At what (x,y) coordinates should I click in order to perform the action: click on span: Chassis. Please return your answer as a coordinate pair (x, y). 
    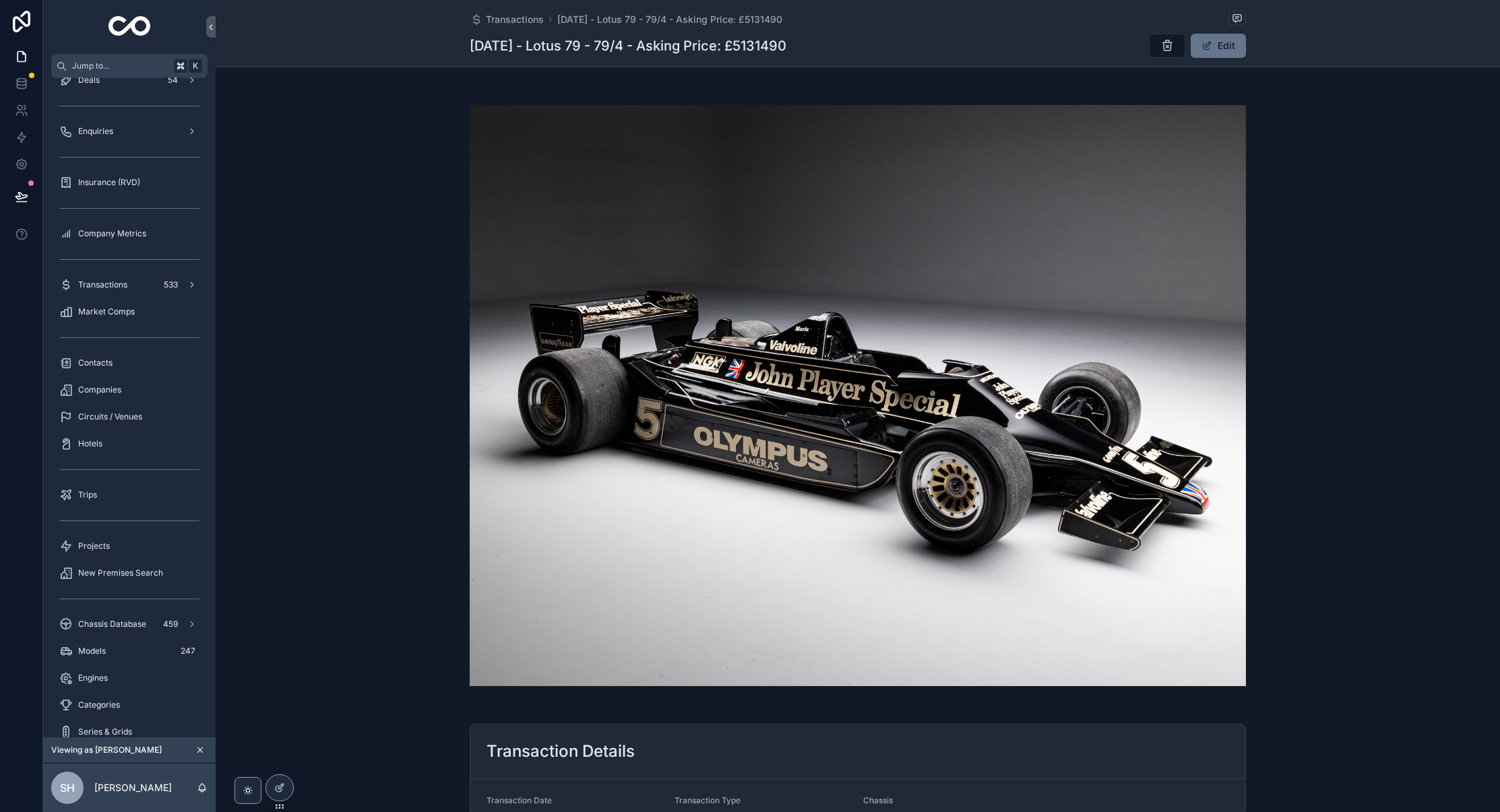
    Looking at the image, I should click on (878, 800).